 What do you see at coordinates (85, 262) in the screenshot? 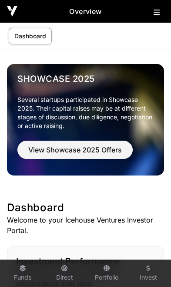
I see `h2: Investment Performance` at bounding box center [85, 262].